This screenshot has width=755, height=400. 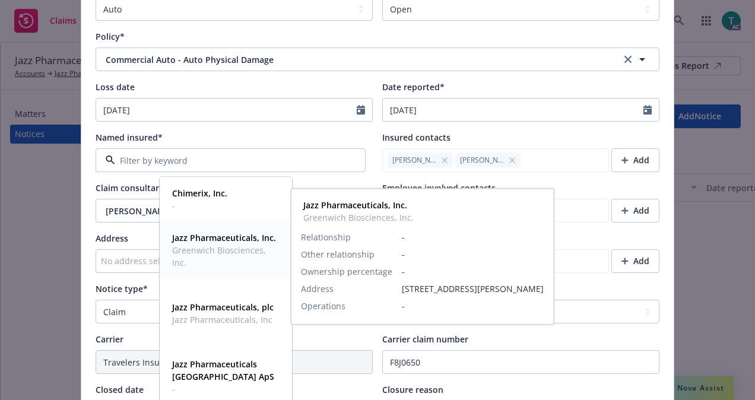 I want to click on span: Carrier, so click(x=109, y=339).